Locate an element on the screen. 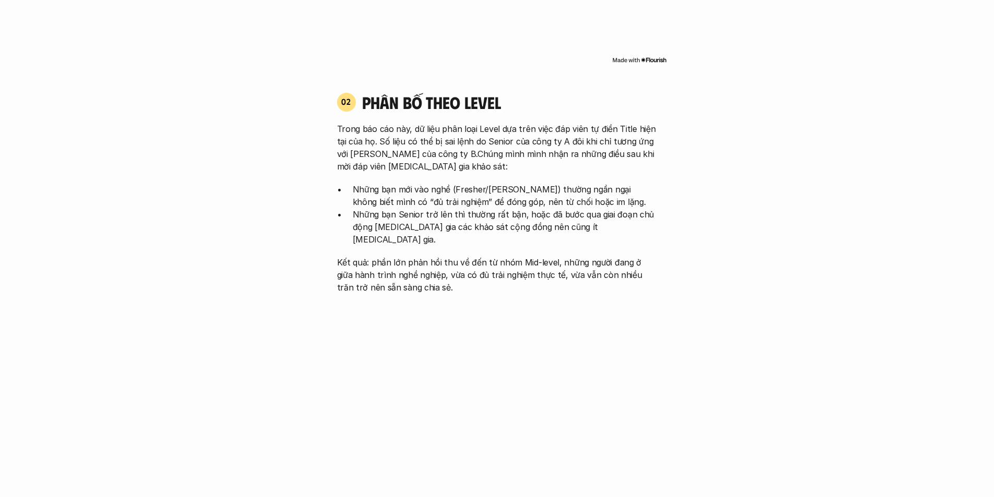  p: Kết quả: phần lớn phản hồi thu về đến từ nhóm Mid-level, những người đang ở giữa hành trình nghề ... is located at coordinates (497, 275).